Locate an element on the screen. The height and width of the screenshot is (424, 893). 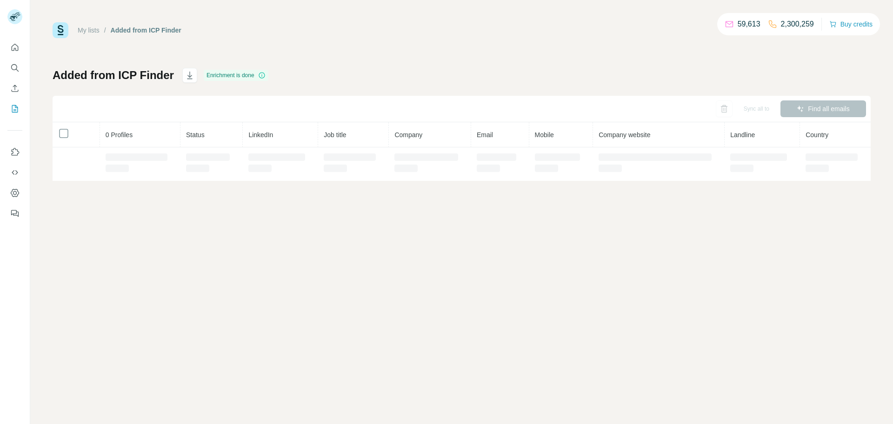
button: Use Surfe on LinkedIn is located at coordinates (15, 152).